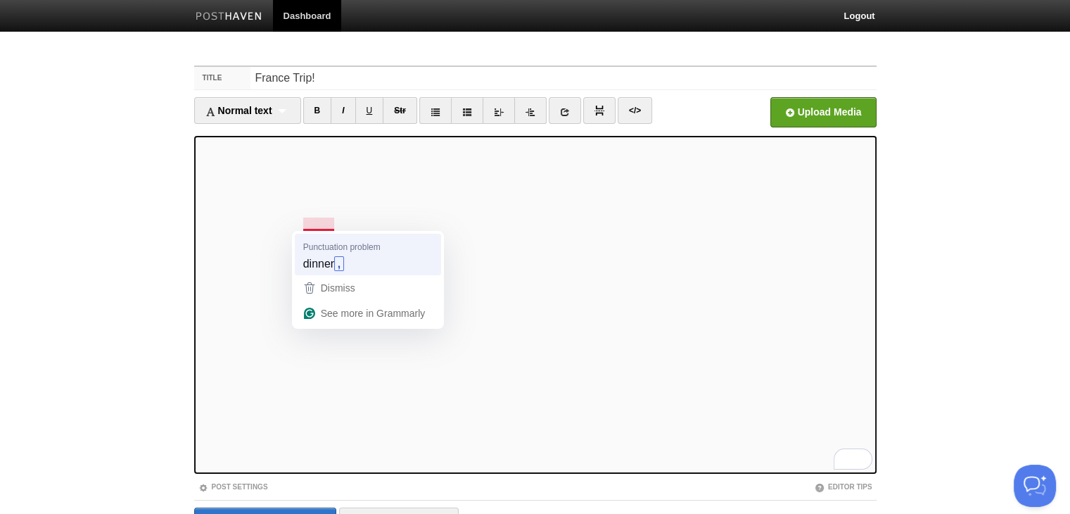  I want to click on a: Editor Tips, so click(844, 486).